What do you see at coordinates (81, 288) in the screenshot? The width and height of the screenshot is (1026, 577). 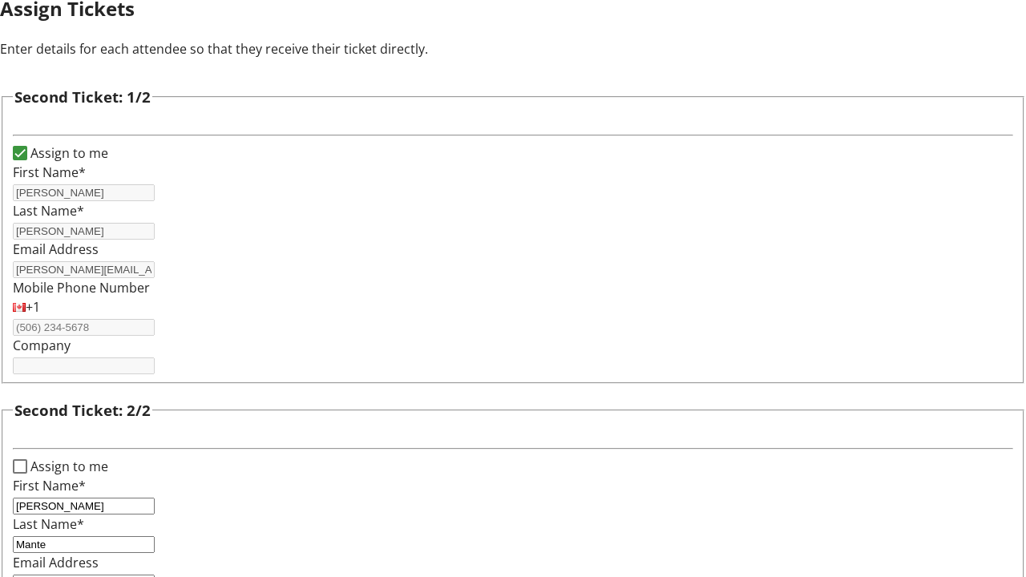 I see `label: Mobile Phone Number` at bounding box center [81, 288].